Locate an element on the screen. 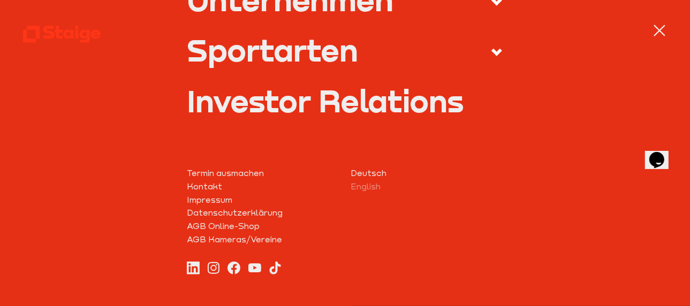 Image resolution: width=690 pixels, height=306 pixels. a: English is located at coordinates (427, 186).